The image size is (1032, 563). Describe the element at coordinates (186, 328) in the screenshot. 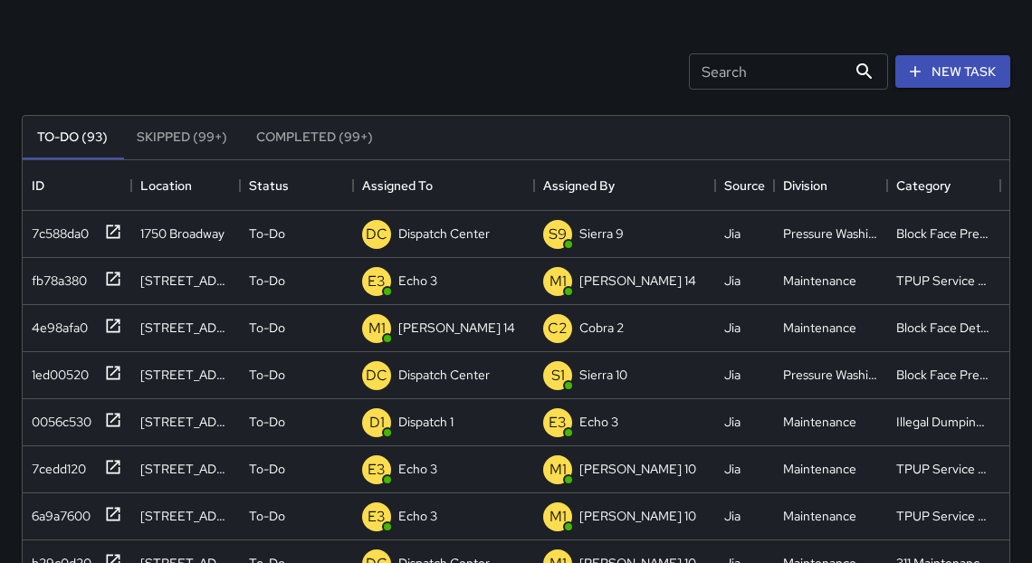

I see `div: 902 Washington Street` at that location.